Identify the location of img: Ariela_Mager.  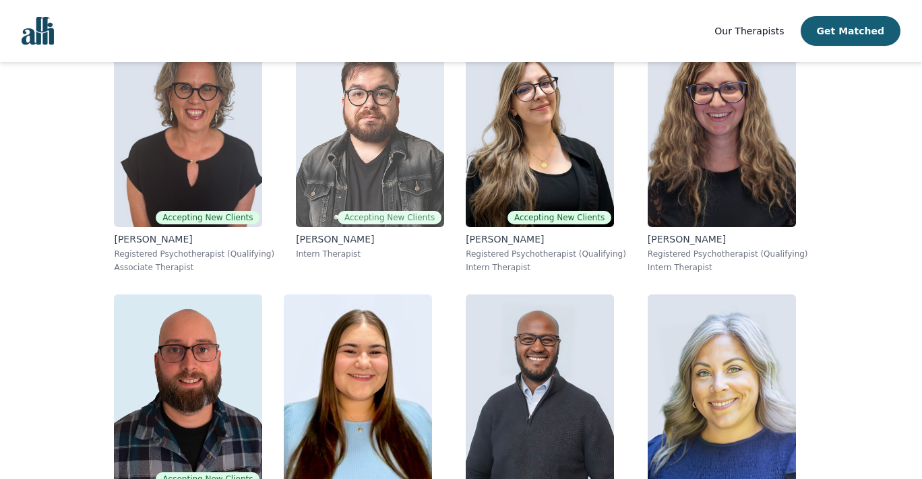
(722, 130).